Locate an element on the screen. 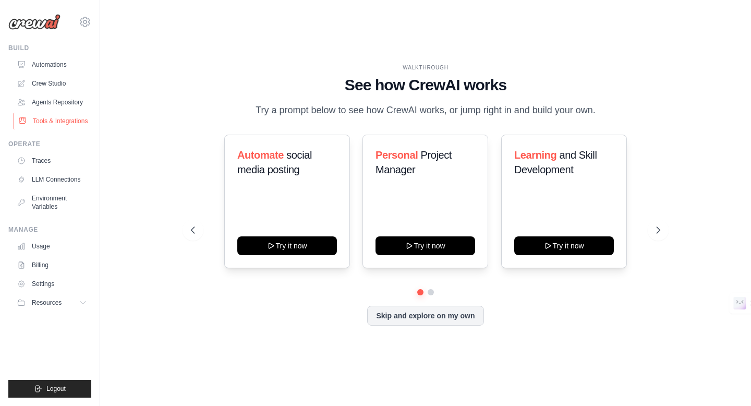 This screenshot has height=406, width=751. a: LLM Connections is located at coordinates (52, 179).